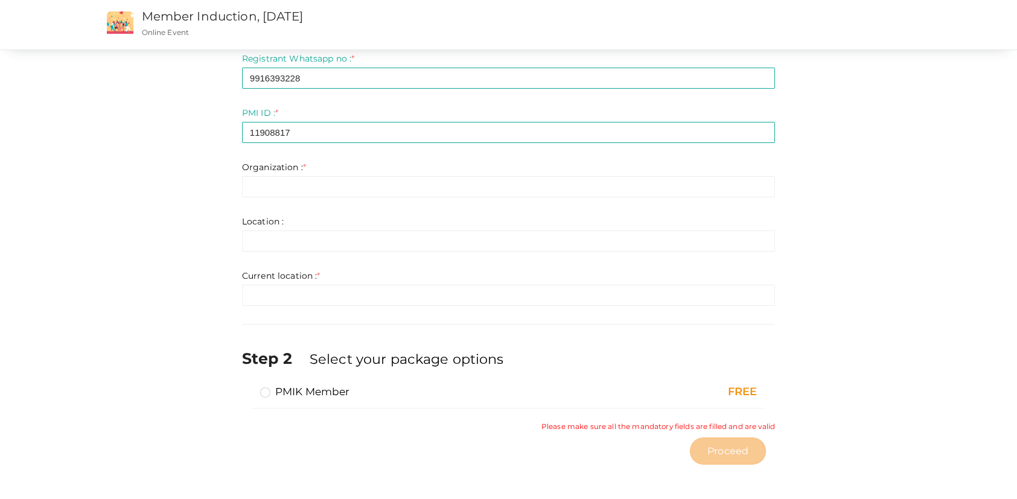 This screenshot has width=1017, height=499. Describe the element at coordinates (407, 359) in the screenshot. I see `label: Select your package options` at that location.